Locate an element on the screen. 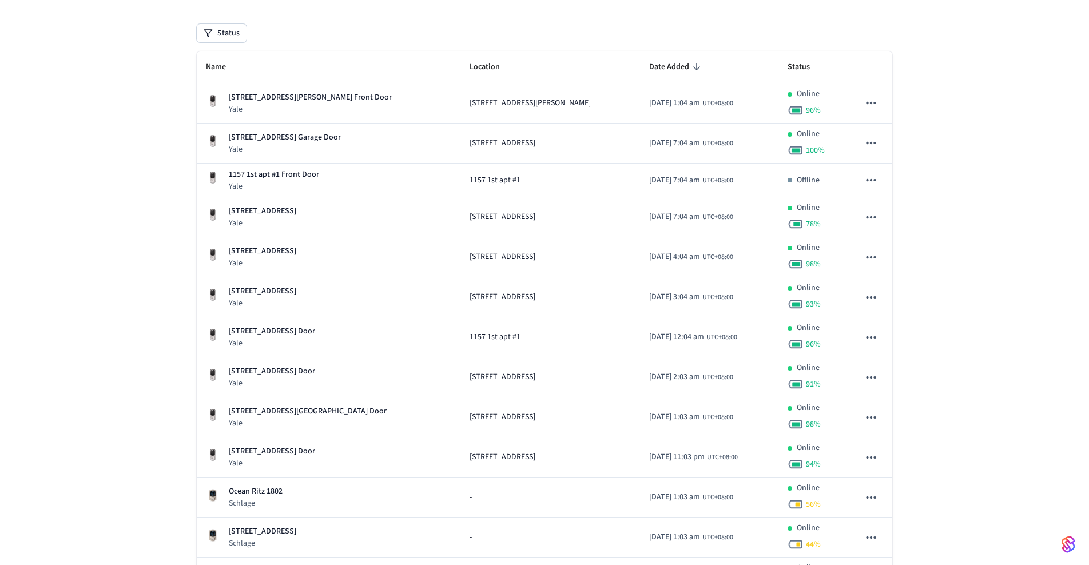 The width and height of the screenshot is (1089, 565). span: 78 % is located at coordinates (813, 224).